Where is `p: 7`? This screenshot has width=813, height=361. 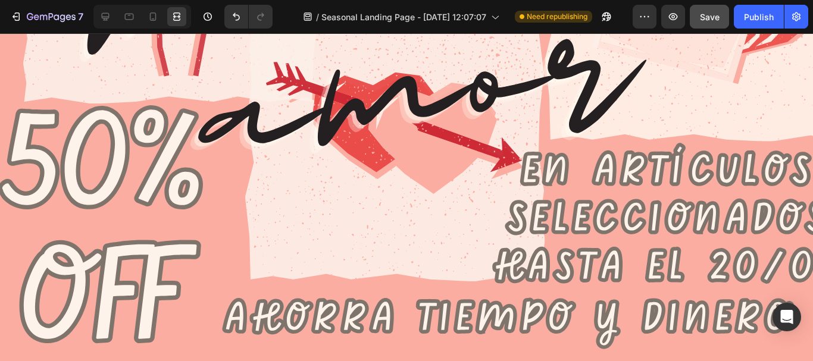 p: 7 is located at coordinates (80, 17).